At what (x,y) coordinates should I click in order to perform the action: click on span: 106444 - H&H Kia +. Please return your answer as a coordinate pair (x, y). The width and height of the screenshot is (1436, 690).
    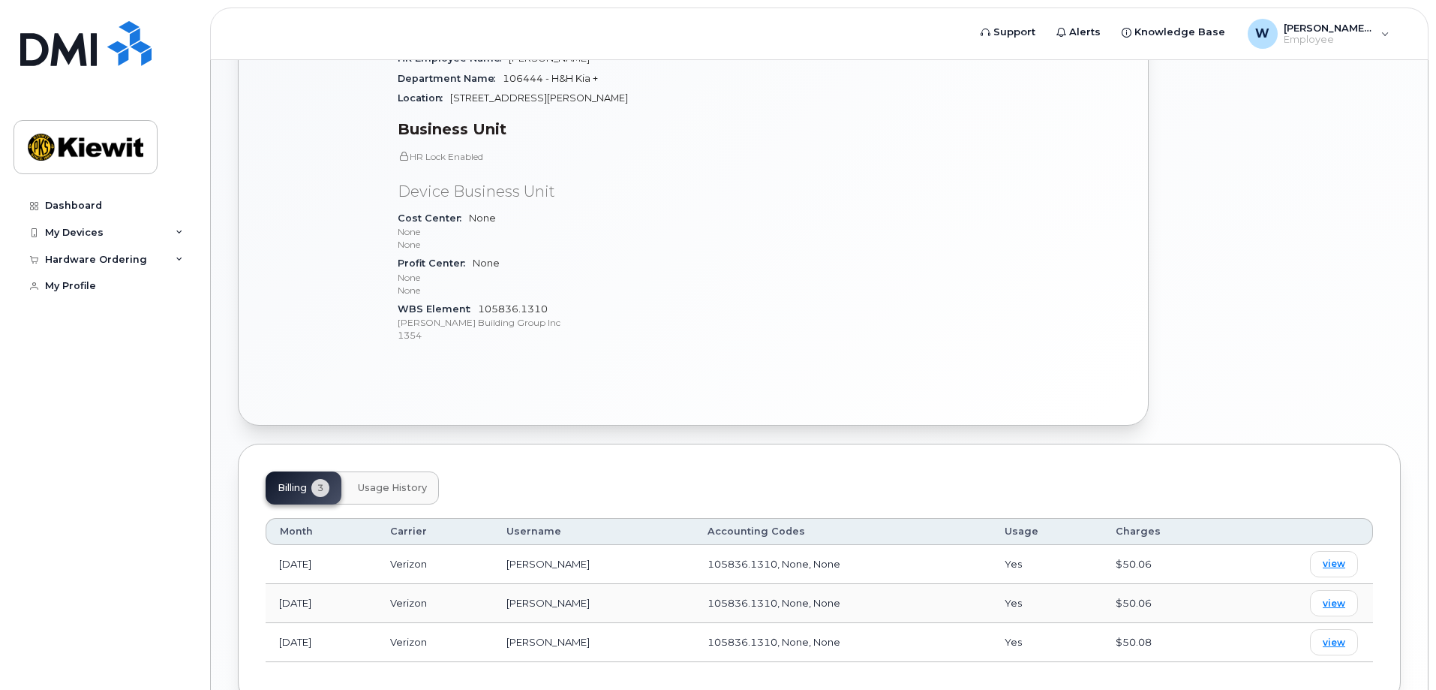
    Looking at the image, I should click on (550, 78).